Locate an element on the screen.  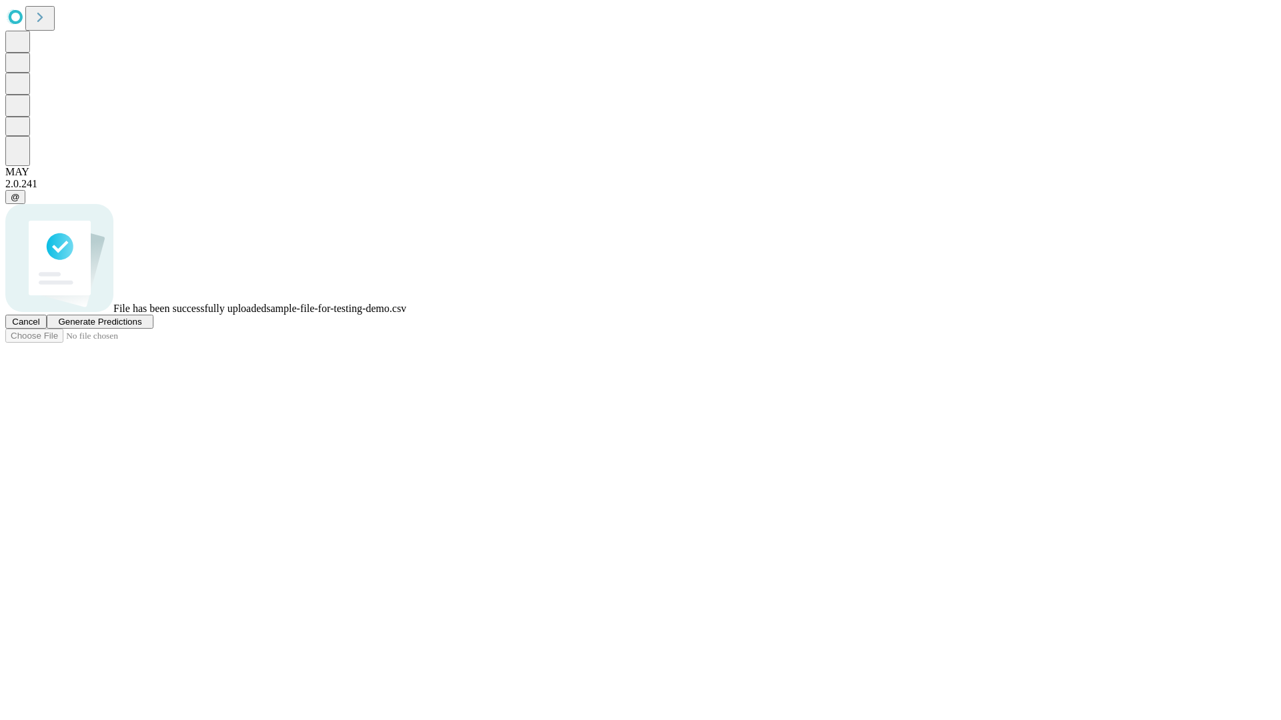
button: Generate Predictions is located at coordinates (100, 321).